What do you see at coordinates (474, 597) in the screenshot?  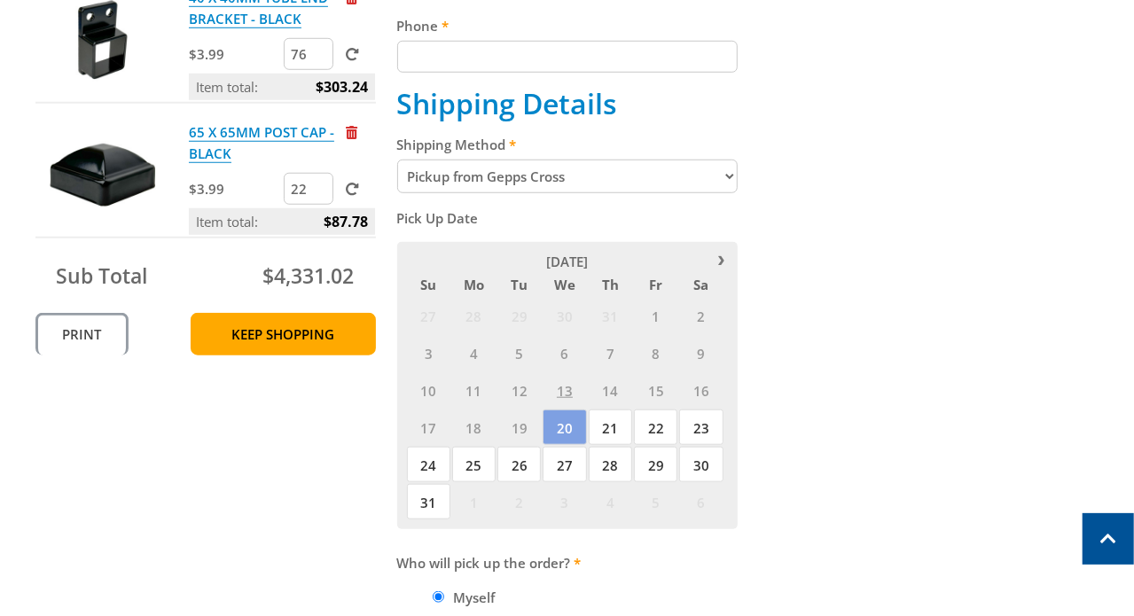 I see `label: Myself` at bounding box center [474, 597].